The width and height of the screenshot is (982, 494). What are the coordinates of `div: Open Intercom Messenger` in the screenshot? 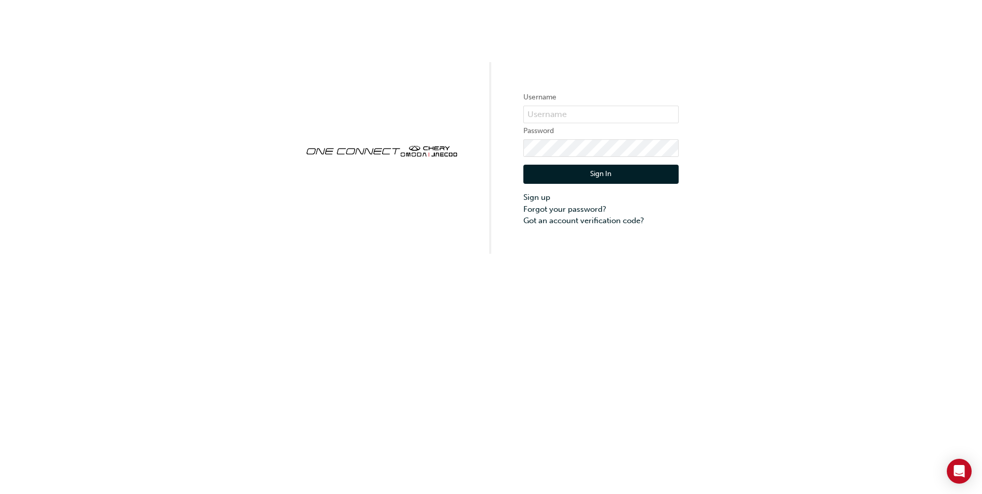 It's located at (959, 471).